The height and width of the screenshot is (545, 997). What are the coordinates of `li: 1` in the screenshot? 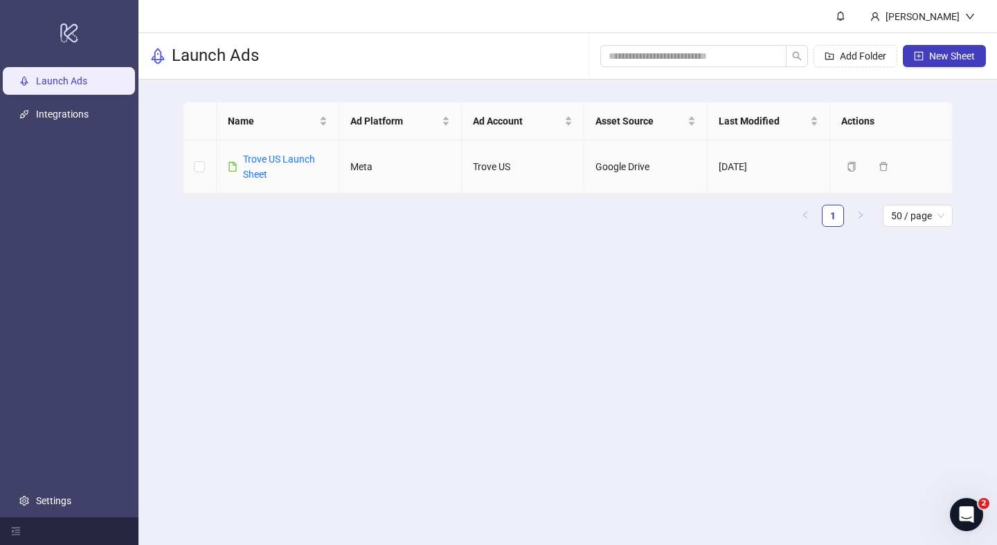 It's located at (833, 216).